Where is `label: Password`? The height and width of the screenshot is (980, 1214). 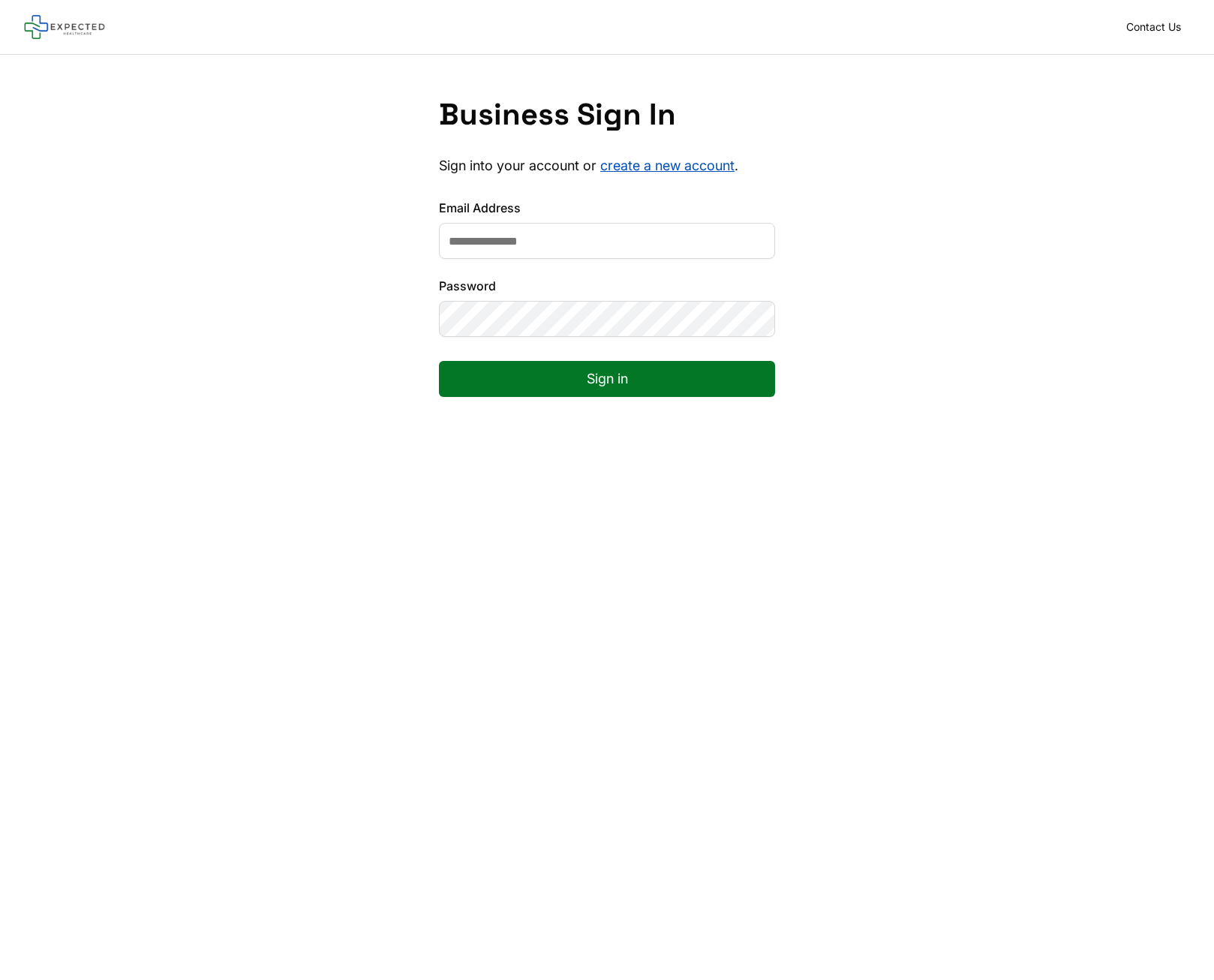
label: Password is located at coordinates (607, 286).